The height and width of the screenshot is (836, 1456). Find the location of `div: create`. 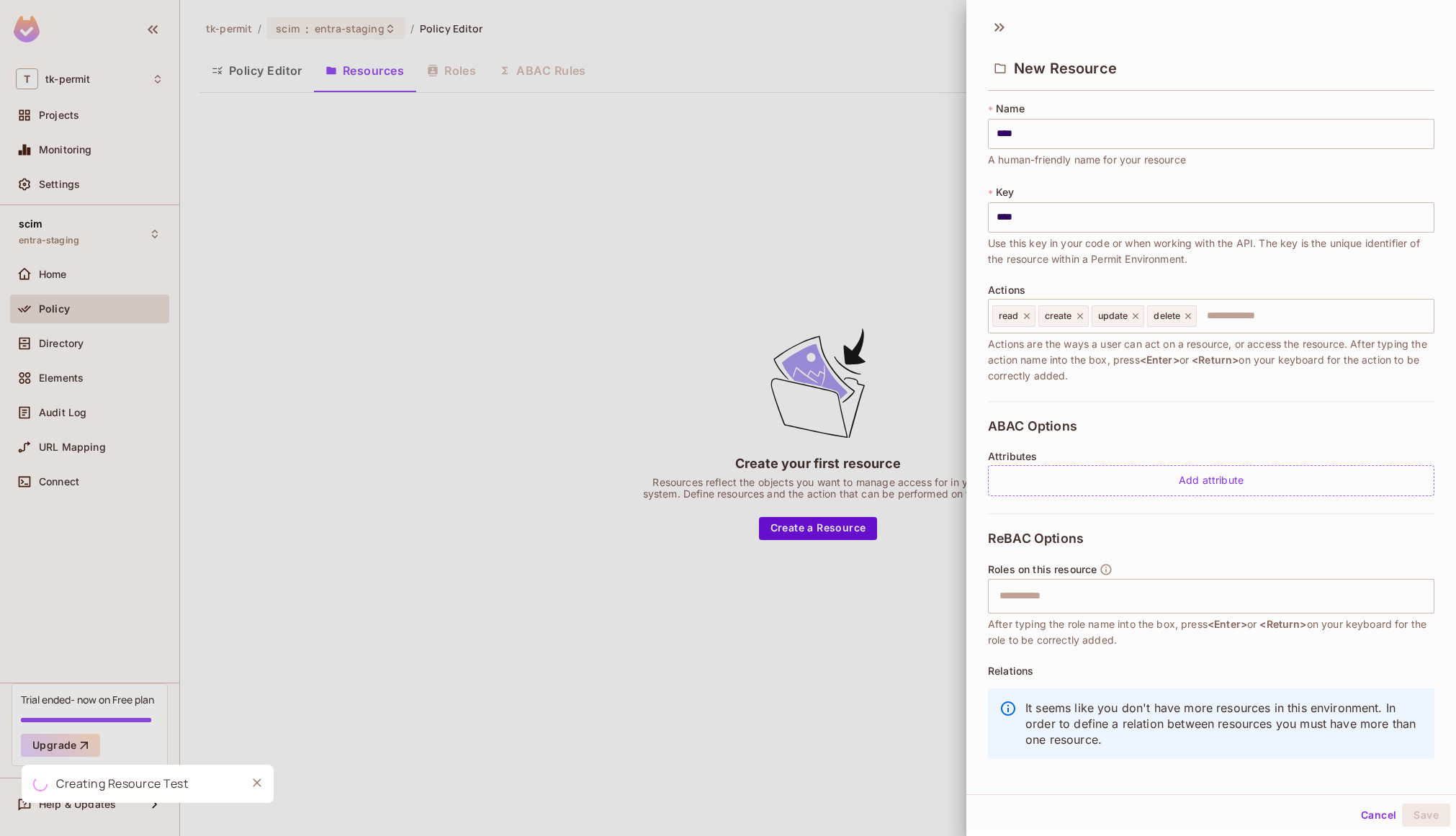

div: create is located at coordinates (1063, 316).